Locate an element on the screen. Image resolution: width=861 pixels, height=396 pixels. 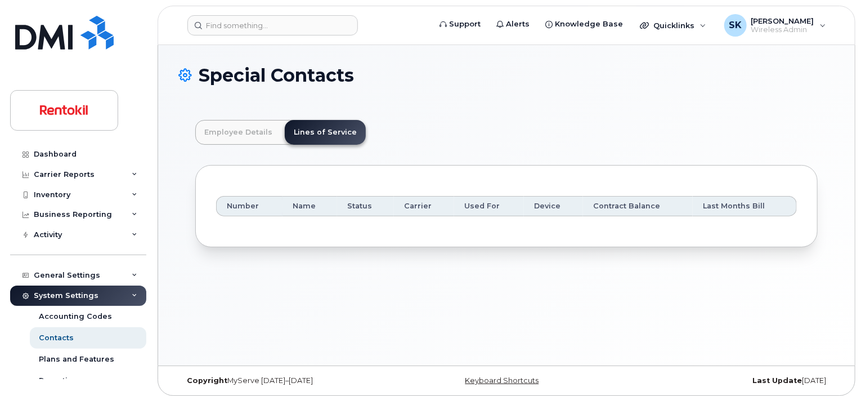
th: Device is located at coordinates (553, 206).